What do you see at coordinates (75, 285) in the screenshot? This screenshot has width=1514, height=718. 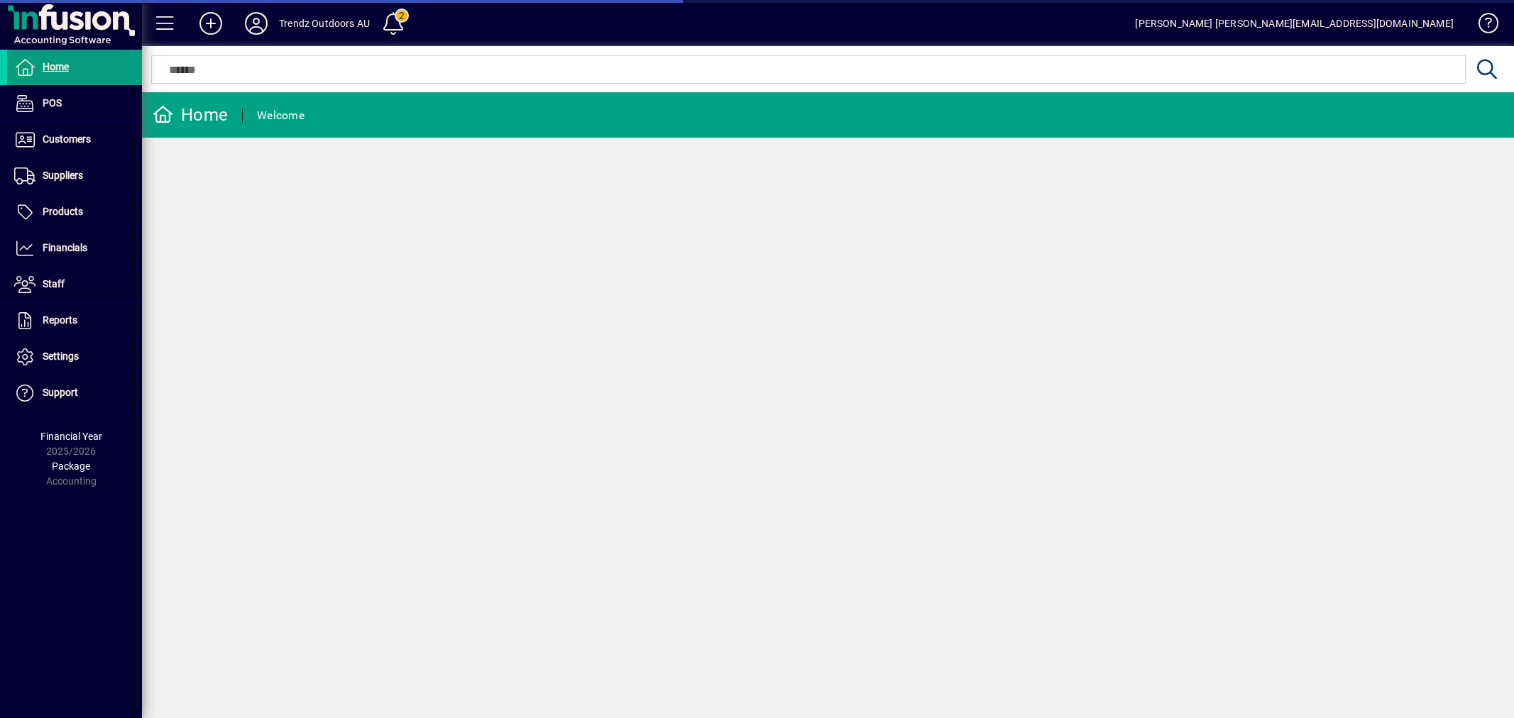 I see `a: Staff` at bounding box center [75, 285].